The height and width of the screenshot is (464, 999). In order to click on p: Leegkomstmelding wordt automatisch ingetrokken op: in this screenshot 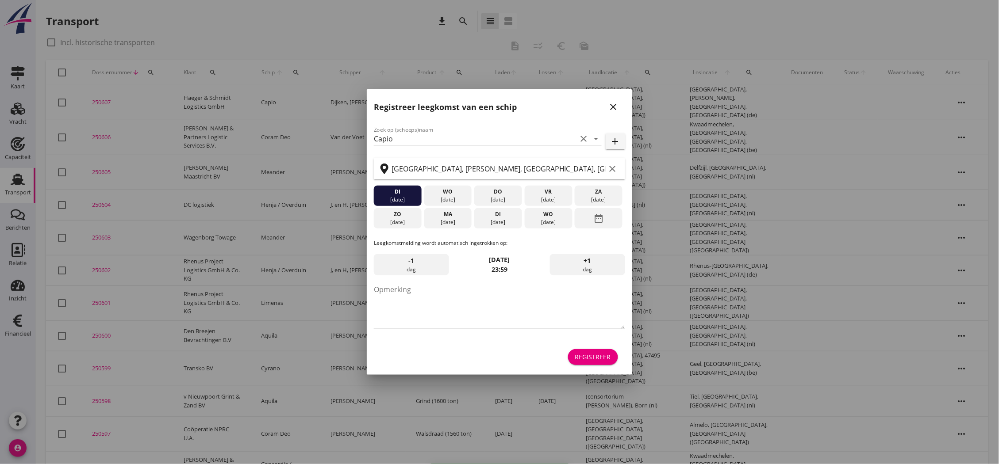, I will do `click(499, 243)`.